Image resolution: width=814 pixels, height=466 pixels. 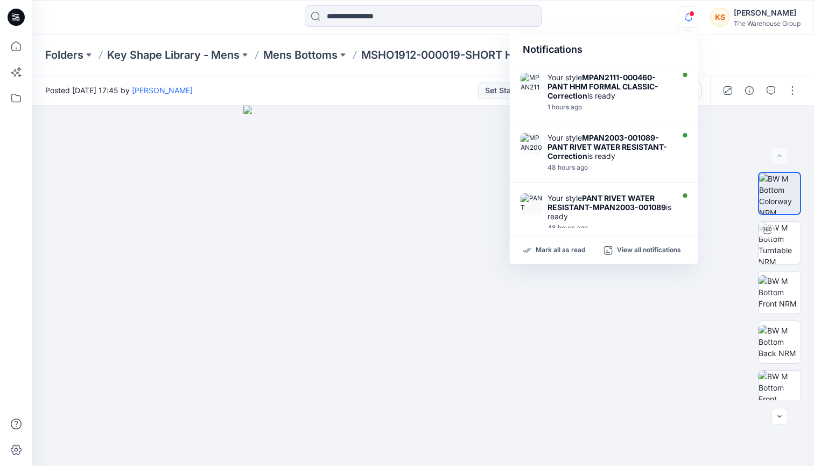 I want to click on p: MSHO1912-000019-SHORT HHM CLASSIC DNM FW, so click(x=445, y=55).